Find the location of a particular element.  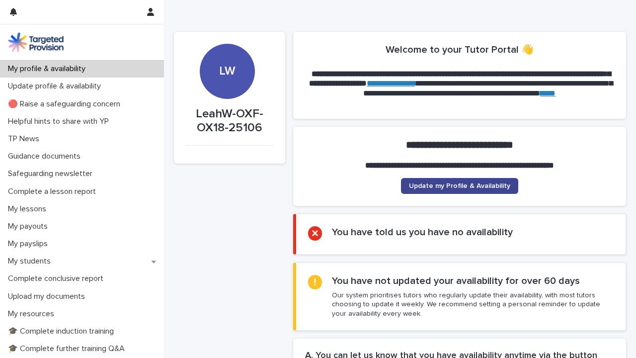

p: Complete conclusive report is located at coordinates (58, 278).